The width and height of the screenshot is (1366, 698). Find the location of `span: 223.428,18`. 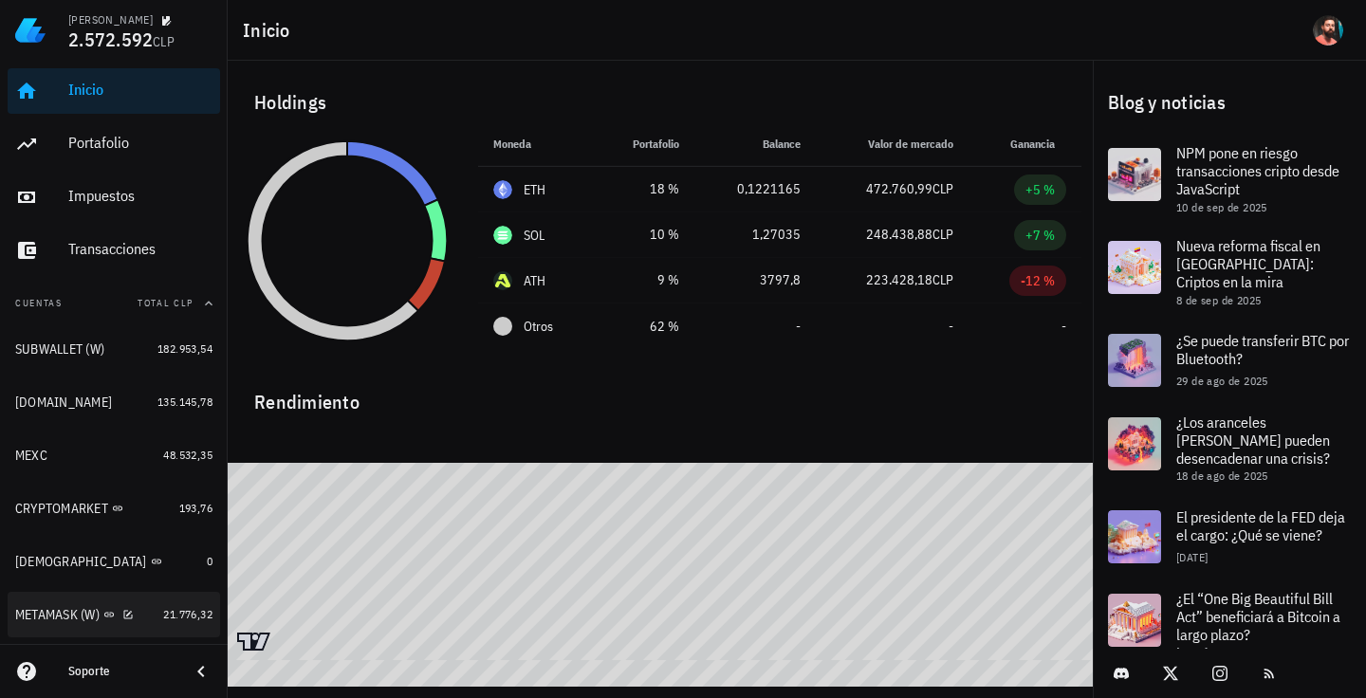

span: 223.428,18 is located at coordinates (899, 280).